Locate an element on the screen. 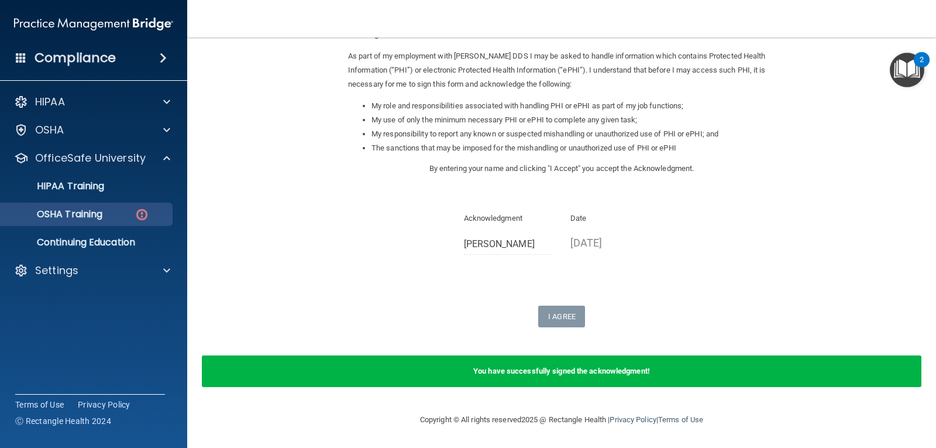 This screenshot has height=448, width=936. span: Ⓒ Rectangle Health 2024 is located at coordinates (63, 421).